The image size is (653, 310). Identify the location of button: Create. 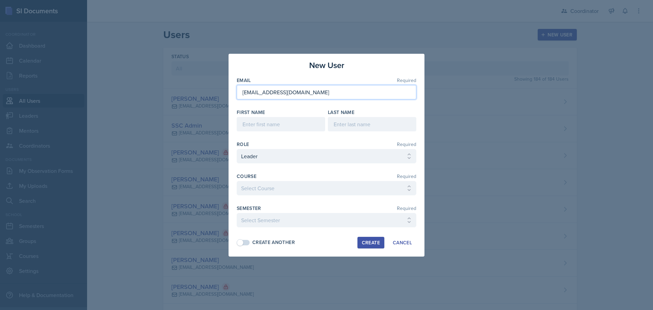
(371, 243).